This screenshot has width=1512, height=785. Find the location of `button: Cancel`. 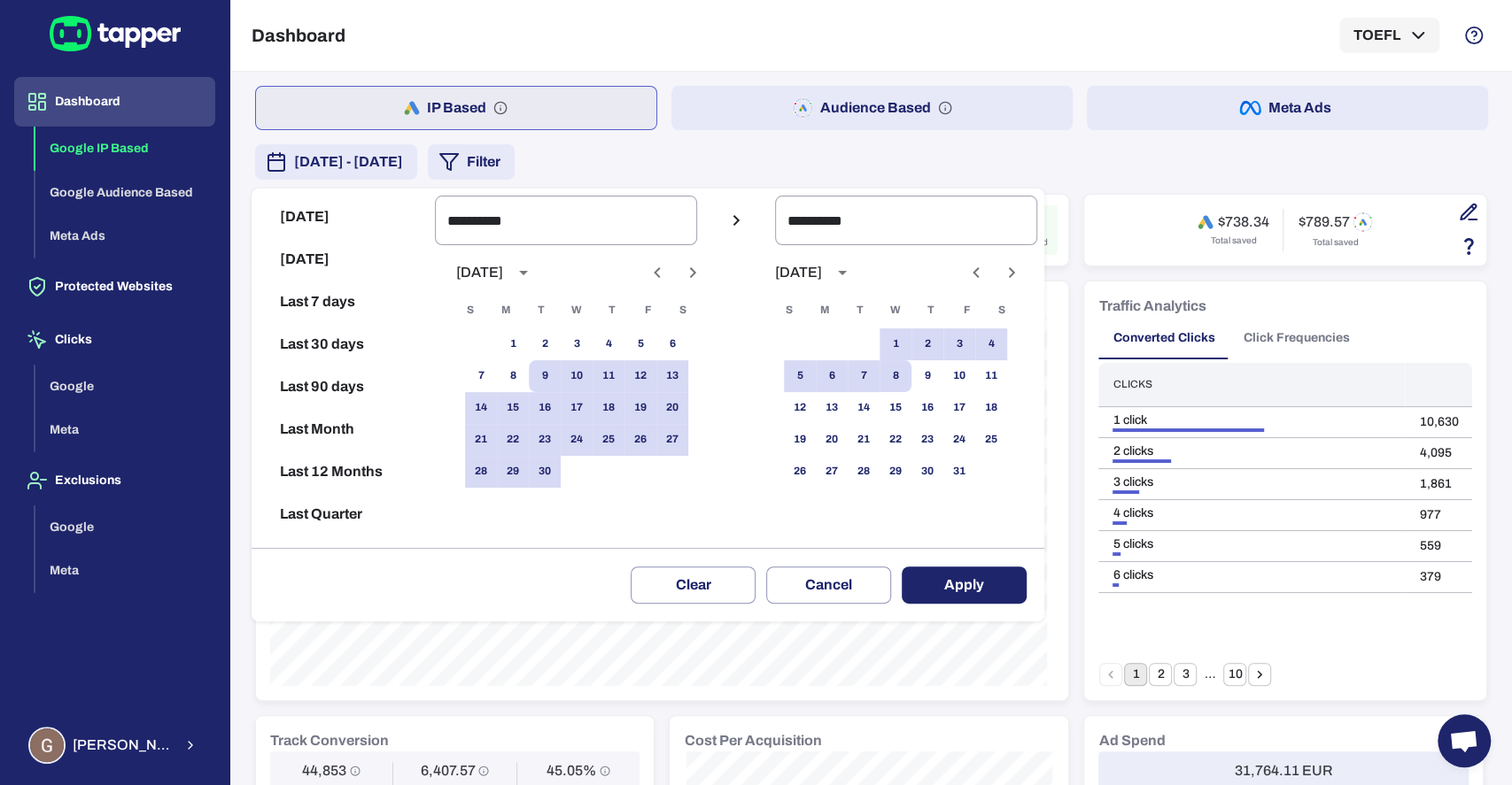

button: Cancel is located at coordinates (828, 585).